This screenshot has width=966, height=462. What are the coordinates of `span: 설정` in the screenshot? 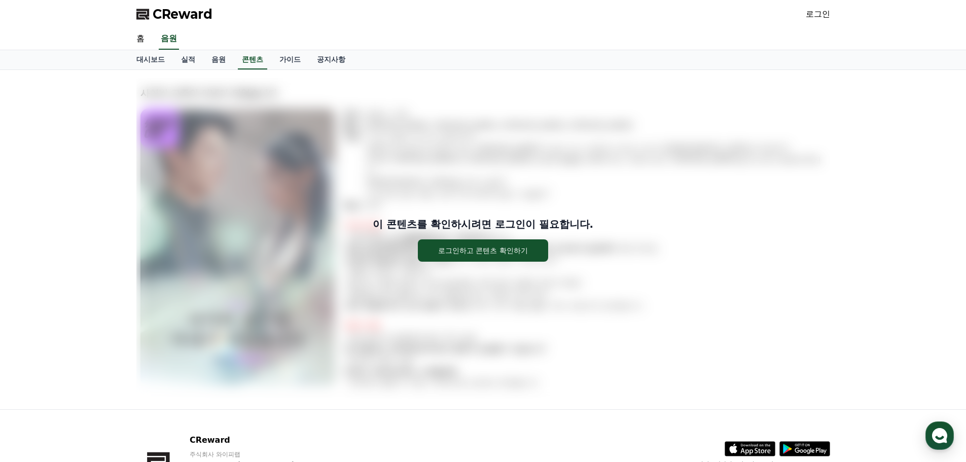 It's located at (163, 341).